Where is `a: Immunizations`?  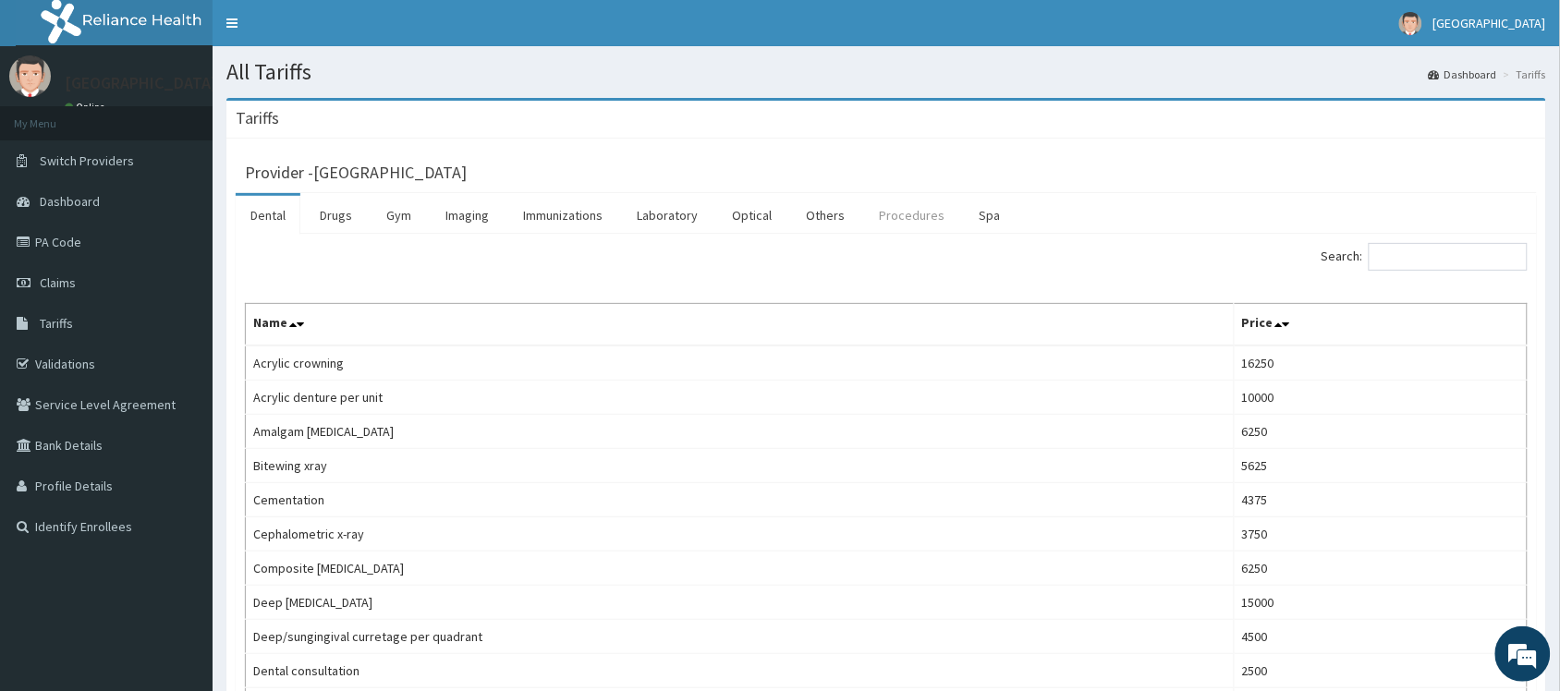
a: Immunizations is located at coordinates (563, 215).